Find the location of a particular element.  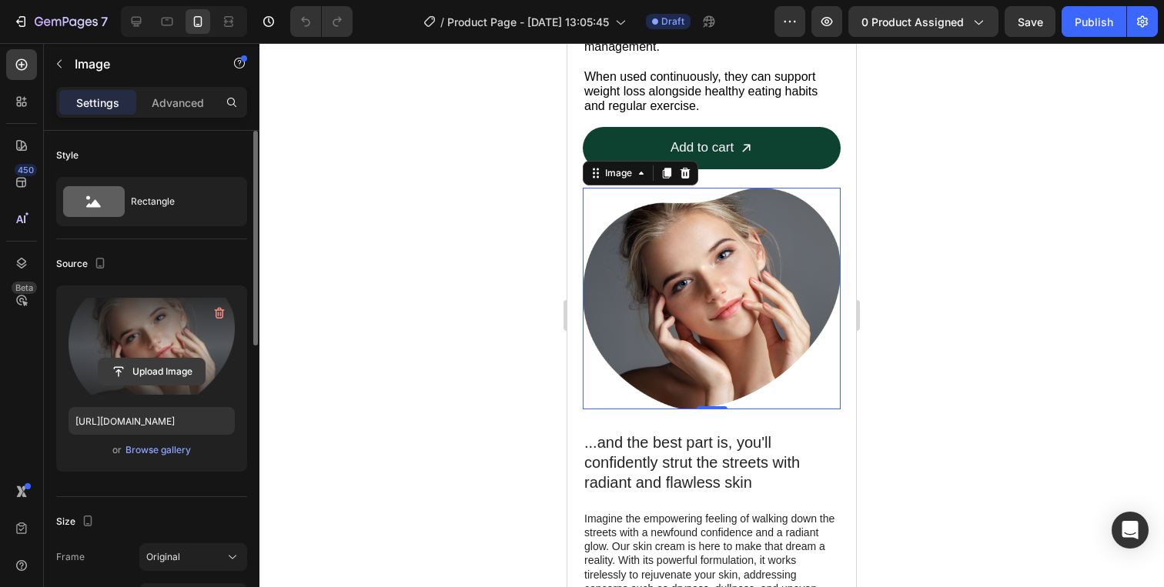

p: 7 is located at coordinates (104, 22).